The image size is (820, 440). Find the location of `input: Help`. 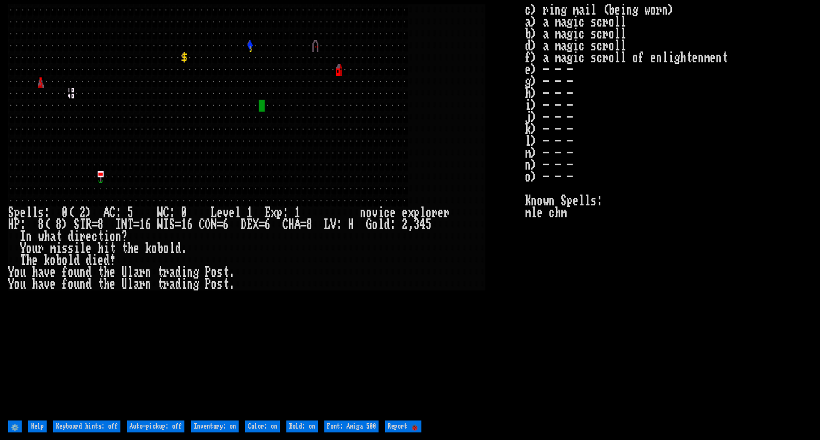

input: Help is located at coordinates (37, 427).